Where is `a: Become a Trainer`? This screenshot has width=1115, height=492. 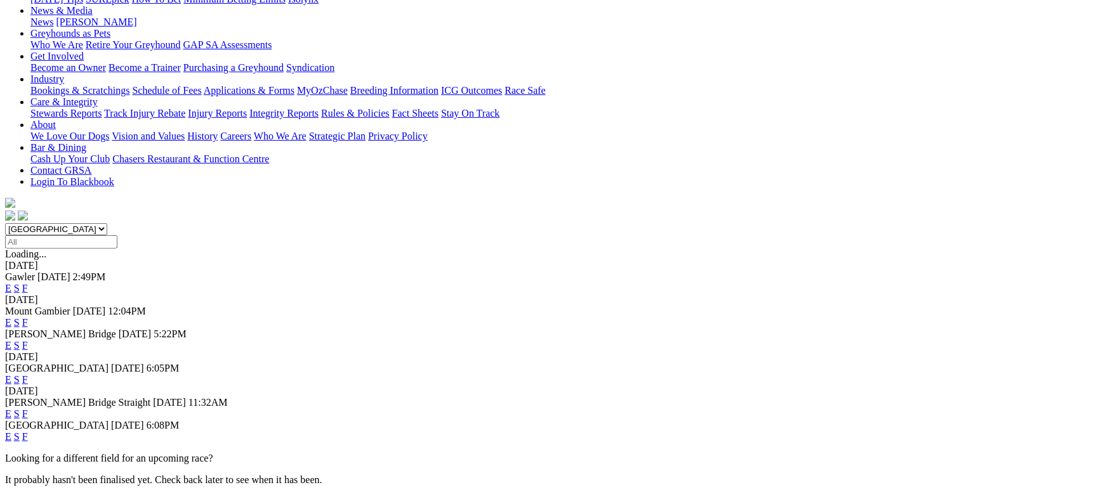 a: Become a Trainer is located at coordinates (145, 67).